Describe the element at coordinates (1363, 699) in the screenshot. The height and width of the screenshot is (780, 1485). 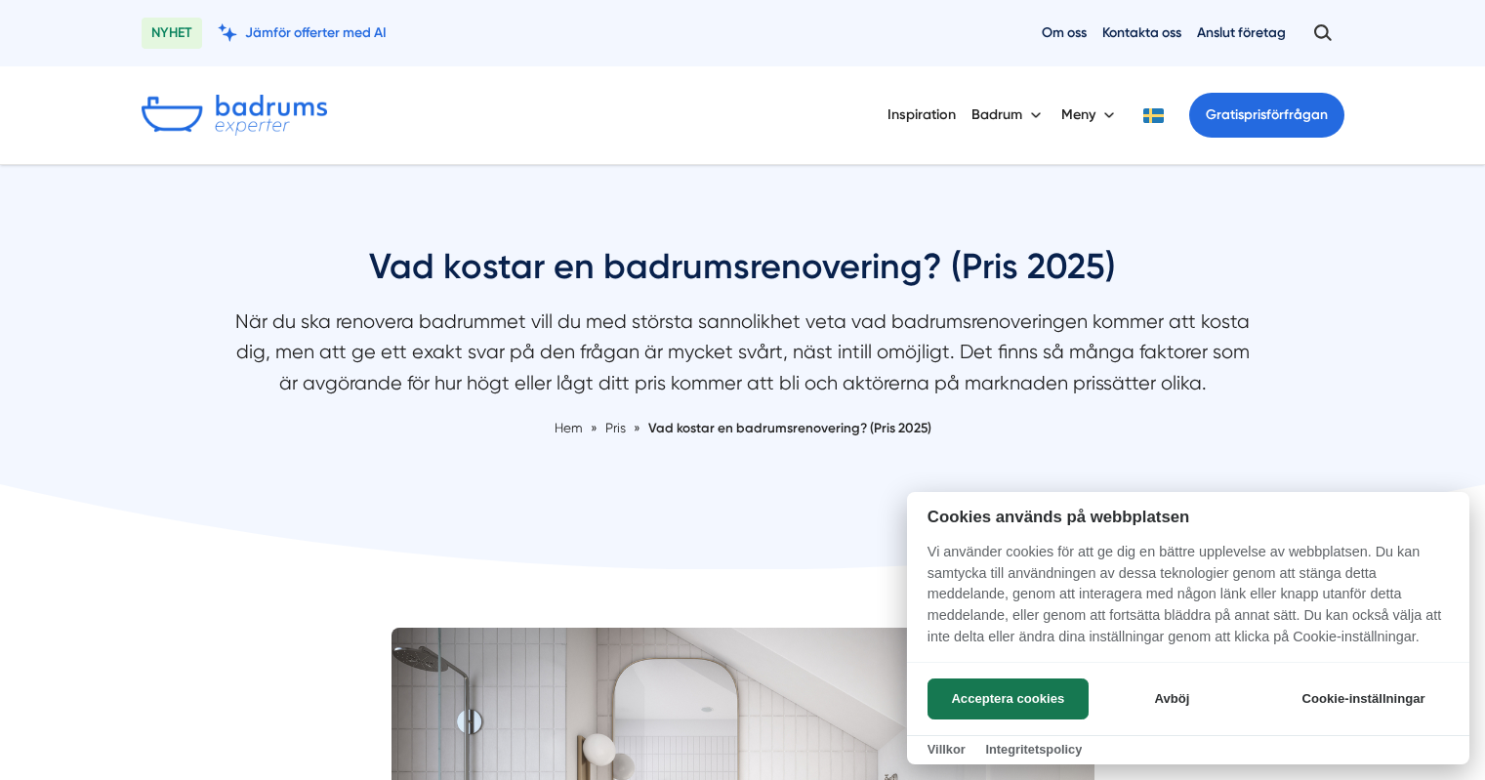
I see `button: Cookie-inställningar` at that location.